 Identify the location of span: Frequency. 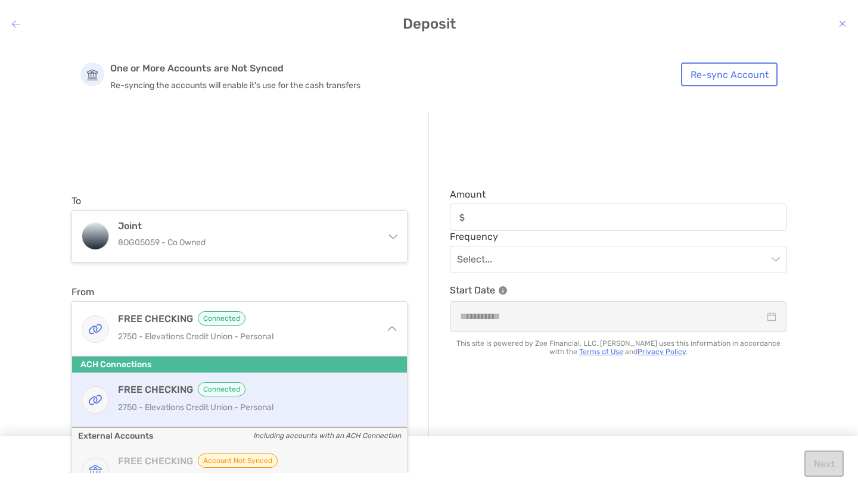
(618, 237).